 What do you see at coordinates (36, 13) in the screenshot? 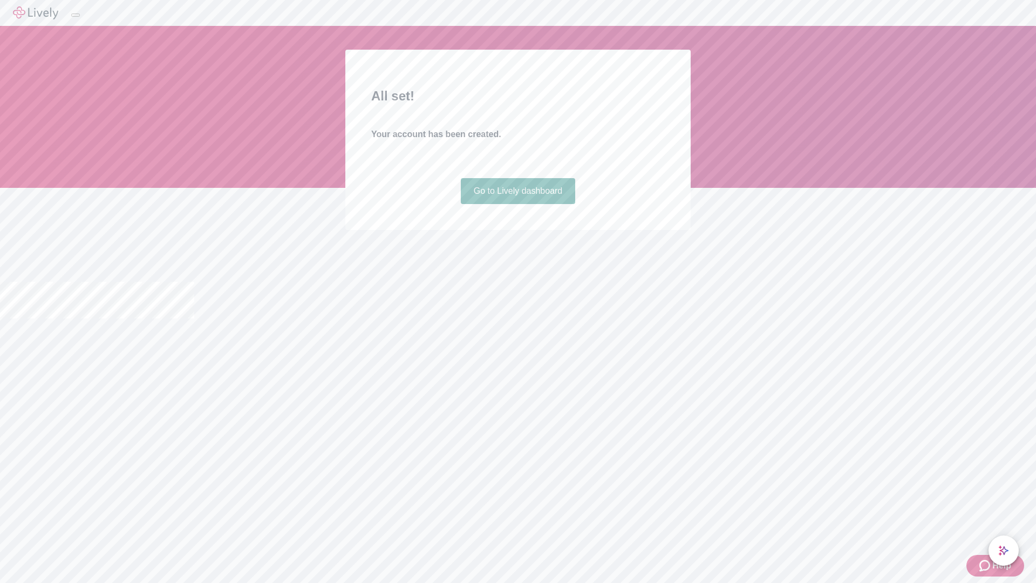
I see `img: Lively` at bounding box center [36, 13].